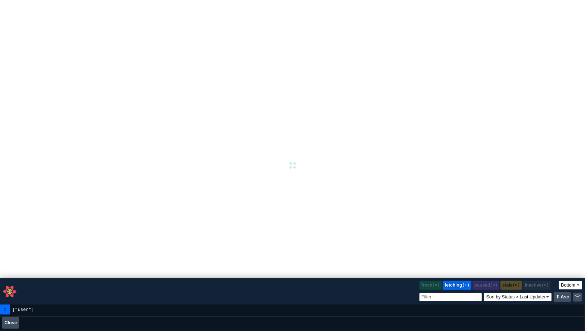 This screenshot has height=331, width=585. I want to click on button: ⬆ Asc, so click(562, 297).